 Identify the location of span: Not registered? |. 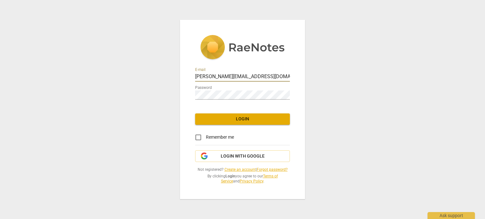
(242, 170).